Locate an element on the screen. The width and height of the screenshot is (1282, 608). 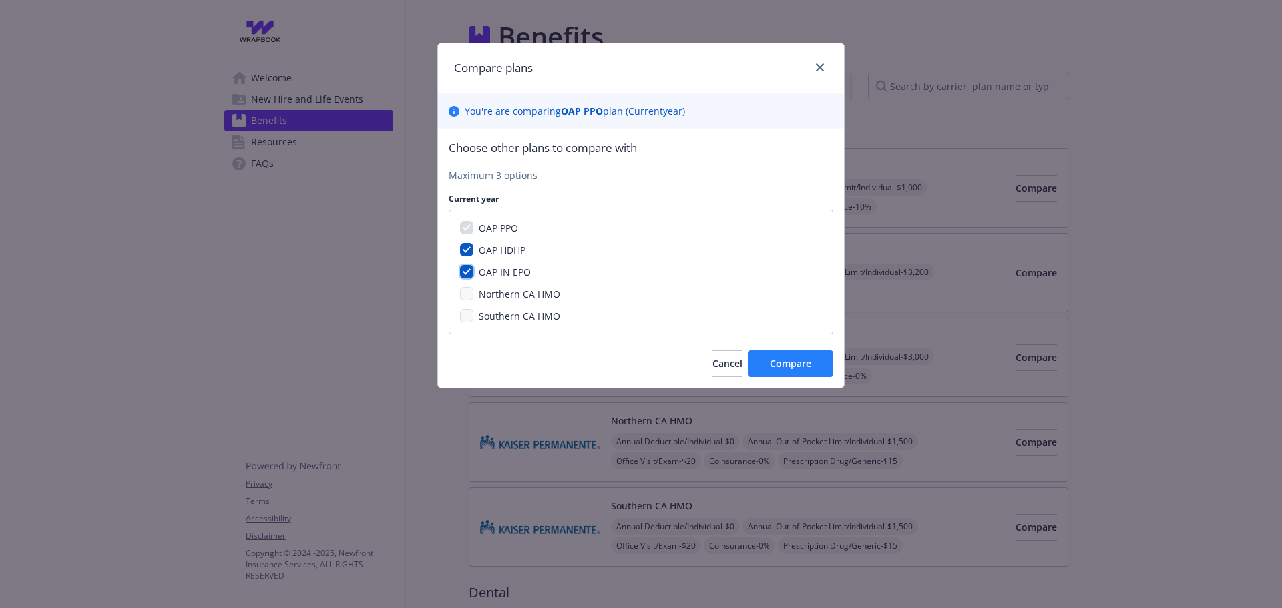
p: Choose other plans to compare with is located at coordinates (641, 148).